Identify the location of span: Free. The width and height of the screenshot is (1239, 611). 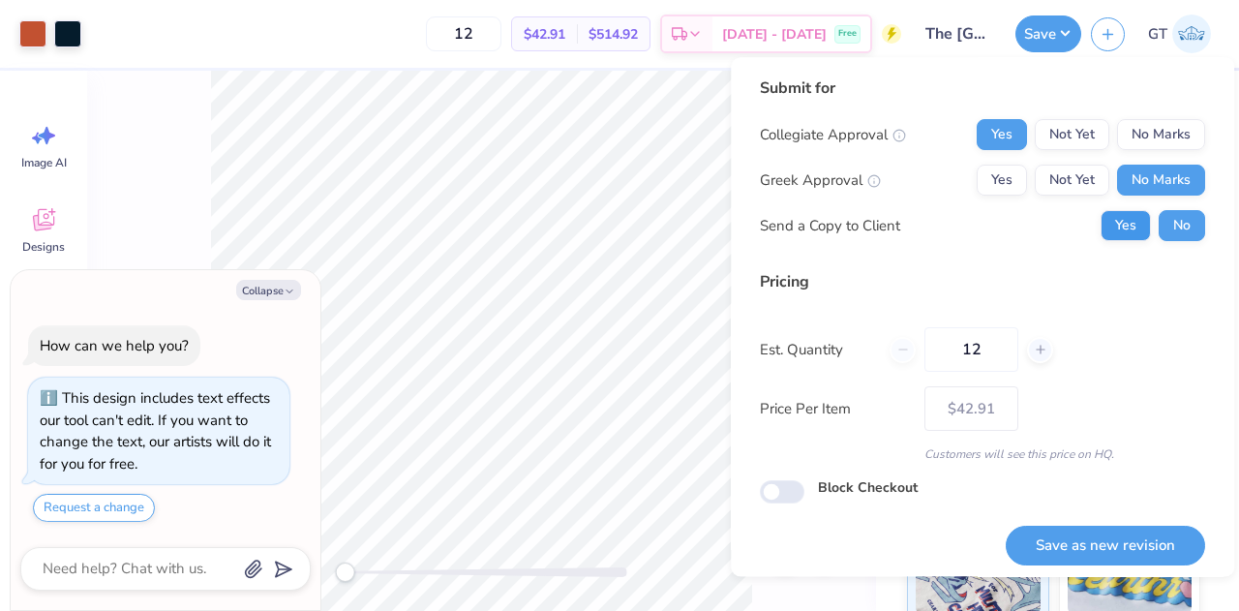
(847, 34).